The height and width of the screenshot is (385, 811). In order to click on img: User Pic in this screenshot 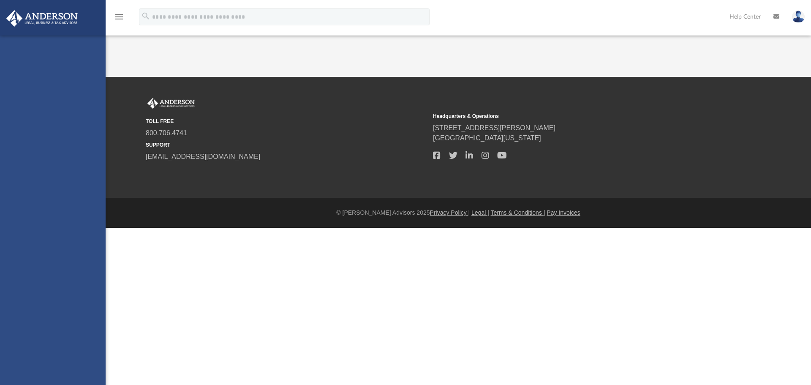, I will do `click(798, 16)`.